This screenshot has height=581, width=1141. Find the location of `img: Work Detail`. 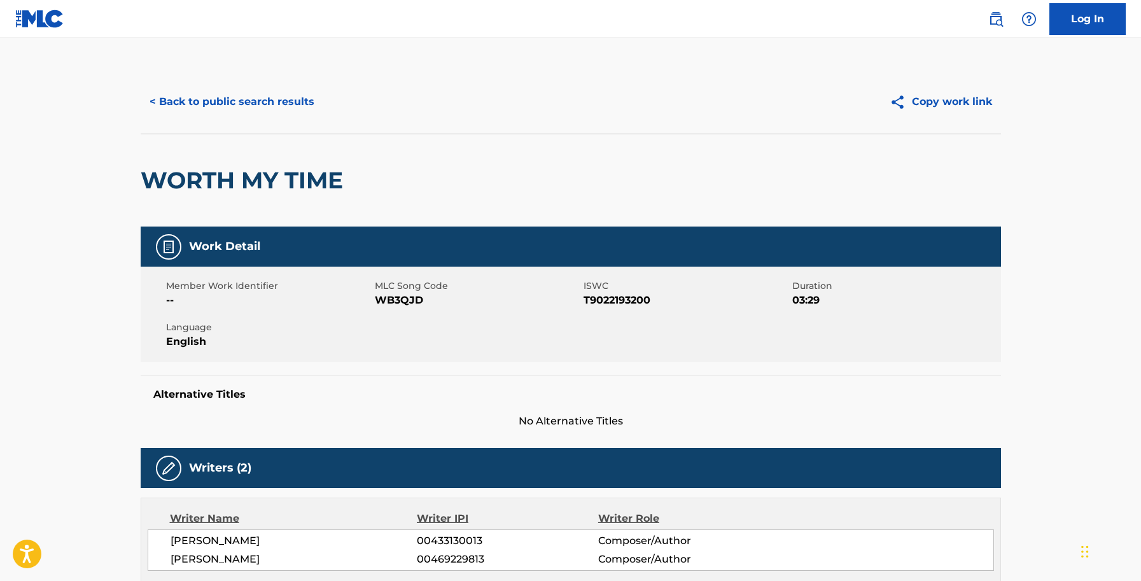

img: Work Detail is located at coordinates (169, 247).